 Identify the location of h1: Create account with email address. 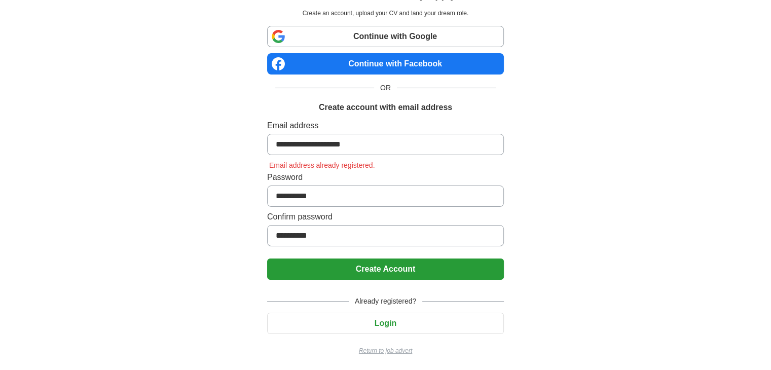
(385, 107).